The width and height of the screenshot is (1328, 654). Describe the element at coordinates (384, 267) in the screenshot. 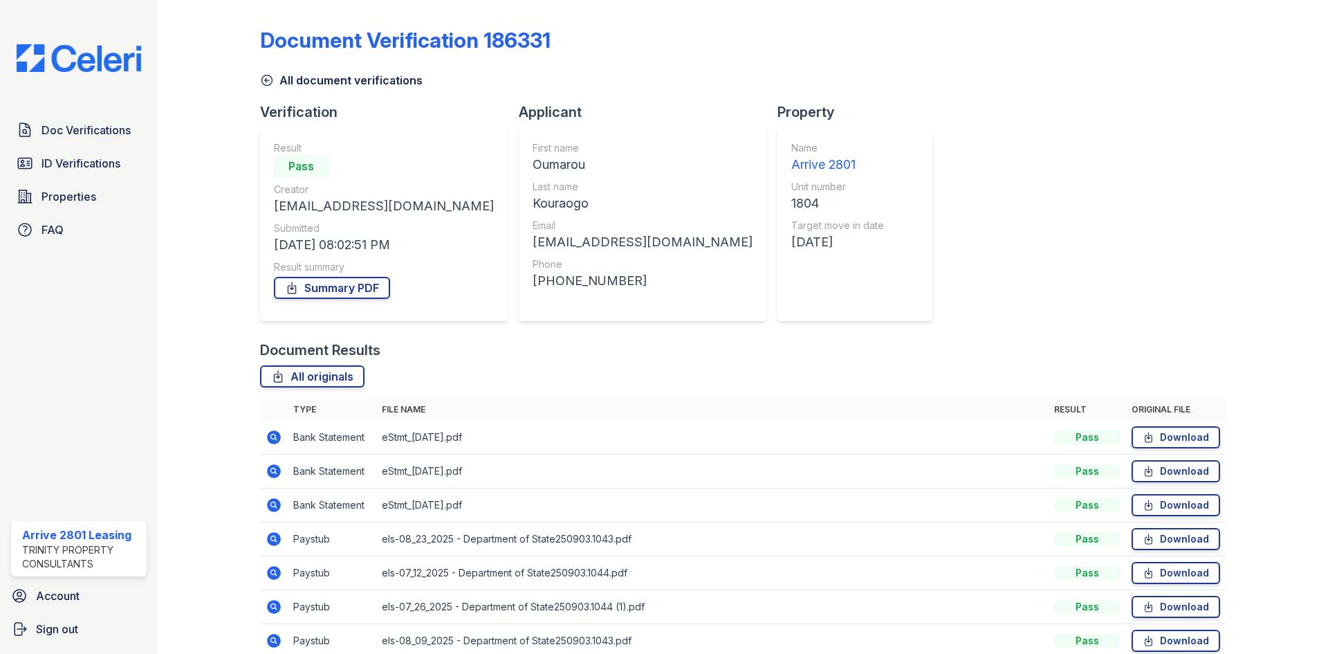

I see `div: Result summary` at that location.